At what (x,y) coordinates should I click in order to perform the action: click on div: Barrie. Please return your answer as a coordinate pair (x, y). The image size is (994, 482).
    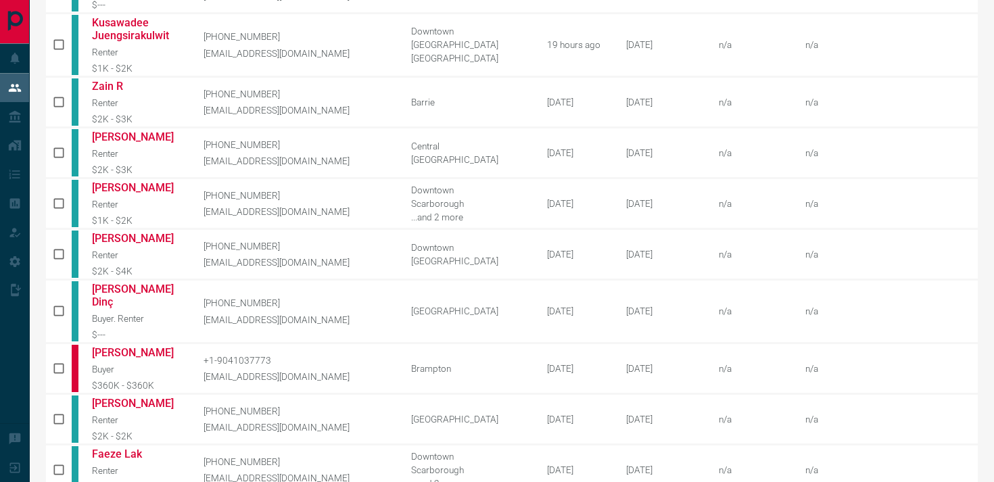
    Looking at the image, I should click on (469, 102).